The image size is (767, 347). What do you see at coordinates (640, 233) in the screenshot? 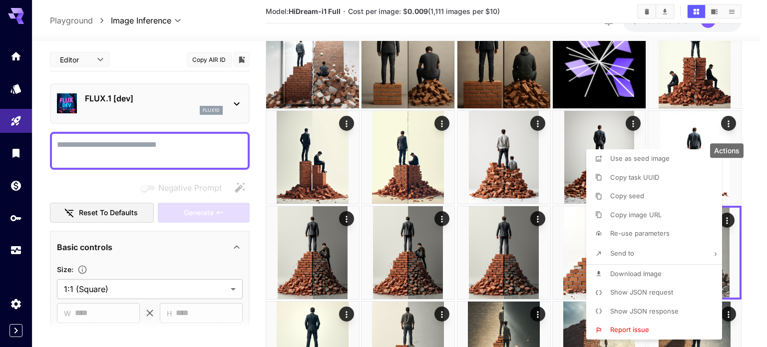
I see `span: Re-use parameters` at bounding box center [640, 233].